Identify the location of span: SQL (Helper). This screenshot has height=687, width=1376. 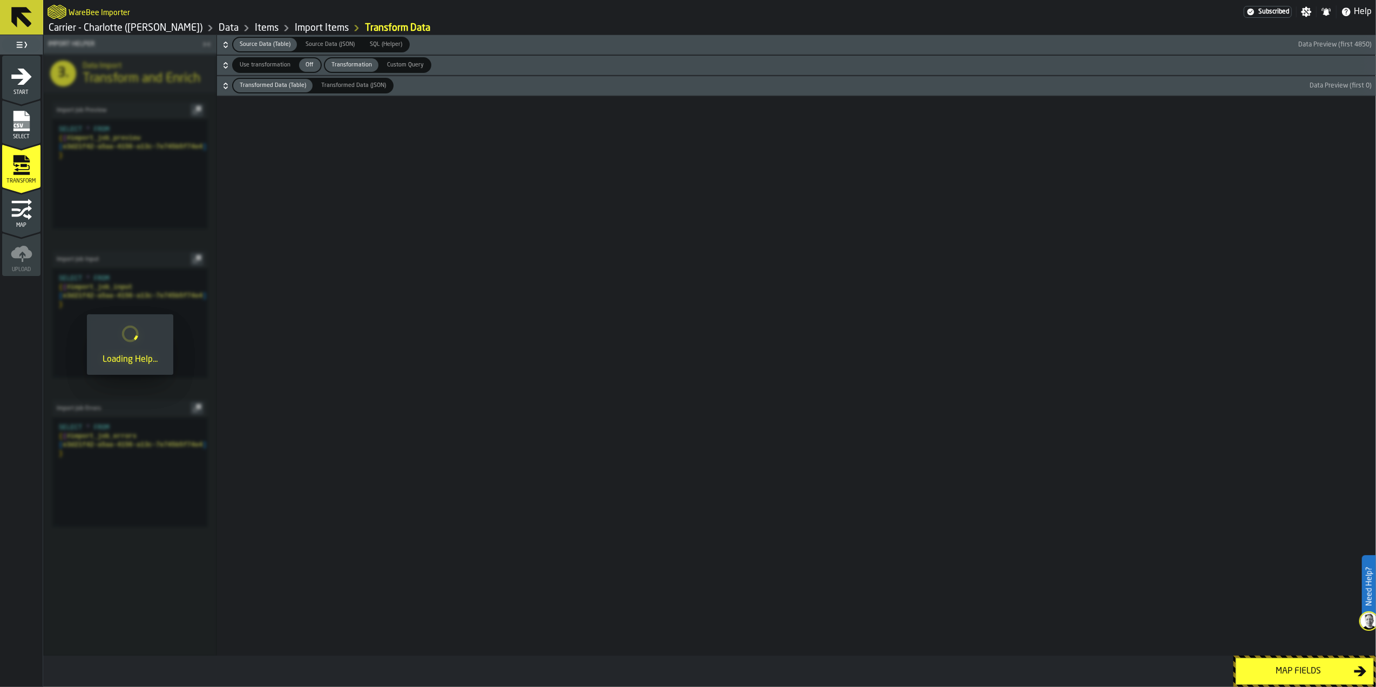
(386, 44).